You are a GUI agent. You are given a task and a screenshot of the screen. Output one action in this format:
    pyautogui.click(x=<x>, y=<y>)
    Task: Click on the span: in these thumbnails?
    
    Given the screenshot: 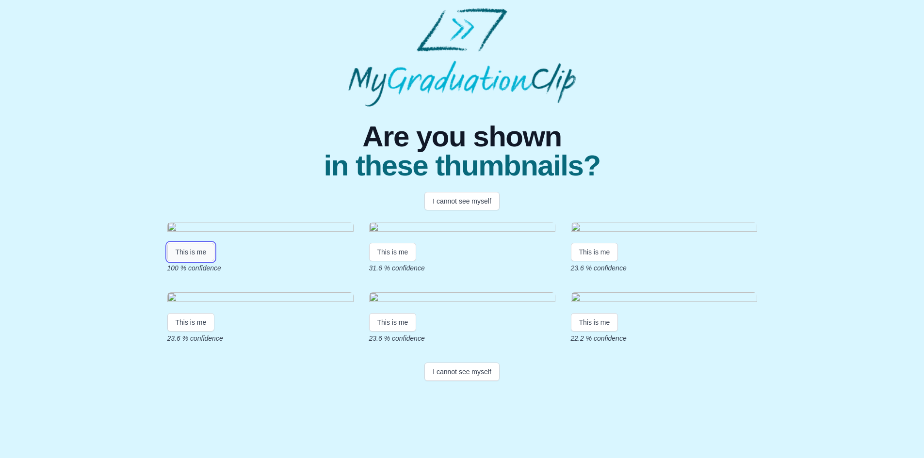 What is the action you would take?
    pyautogui.click(x=462, y=166)
    